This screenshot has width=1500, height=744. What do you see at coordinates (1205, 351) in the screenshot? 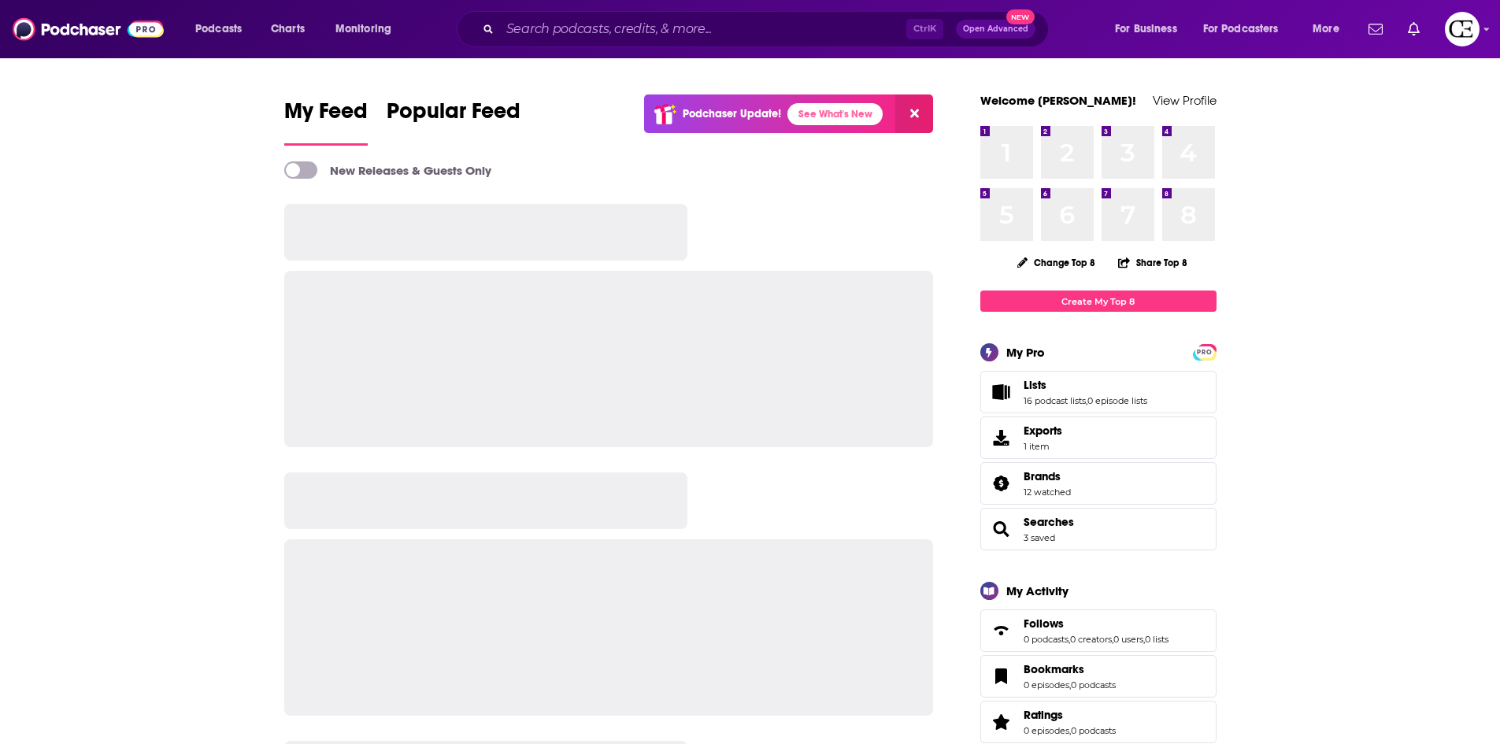
I see `a: PRO` at bounding box center [1205, 351].